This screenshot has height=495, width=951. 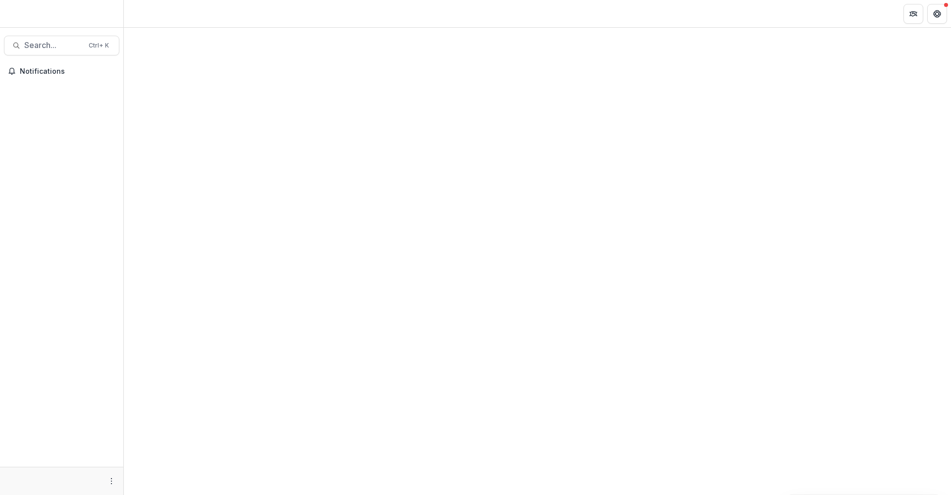 What do you see at coordinates (67, 71) in the screenshot?
I see `span: Notifications` at bounding box center [67, 71].